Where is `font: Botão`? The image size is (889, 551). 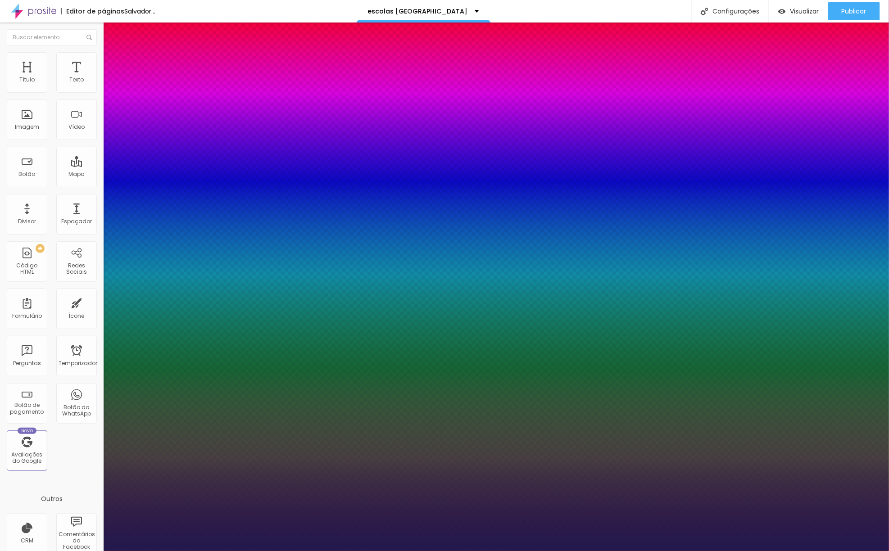 font: Botão is located at coordinates (27, 174).